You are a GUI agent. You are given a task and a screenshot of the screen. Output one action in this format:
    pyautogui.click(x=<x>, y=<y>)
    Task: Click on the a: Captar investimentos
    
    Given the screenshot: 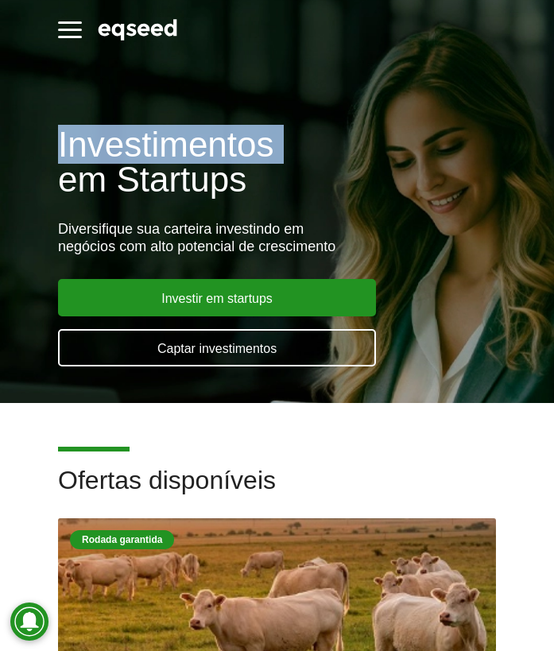 What is the action you would take?
    pyautogui.click(x=217, y=347)
    